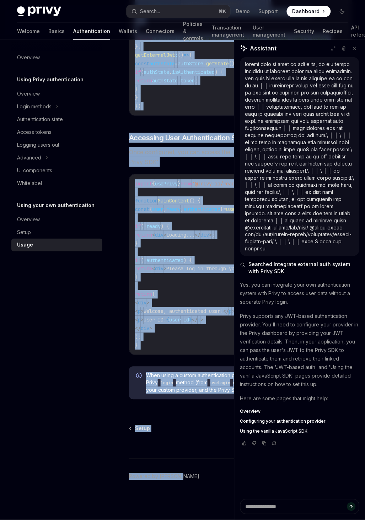  I want to click on a: Transaction management, so click(228, 31).